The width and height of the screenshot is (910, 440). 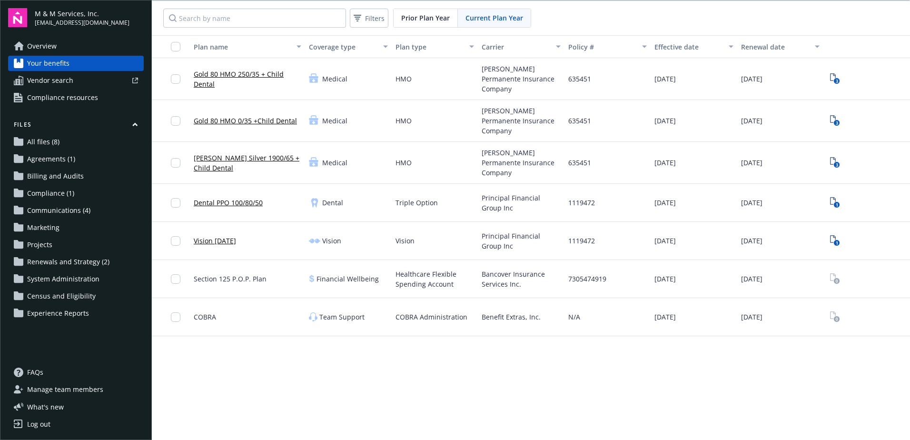 I want to click on span: Compliance (1), so click(x=50, y=193).